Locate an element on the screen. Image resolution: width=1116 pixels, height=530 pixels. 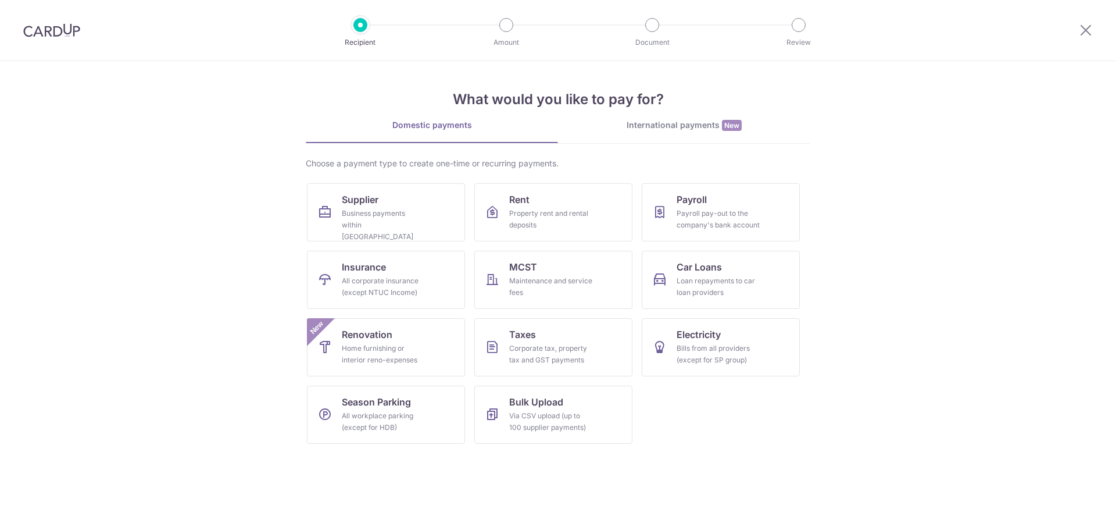
a: ElectricityBills from all providers (except for SP group) is located at coordinates (721, 347).